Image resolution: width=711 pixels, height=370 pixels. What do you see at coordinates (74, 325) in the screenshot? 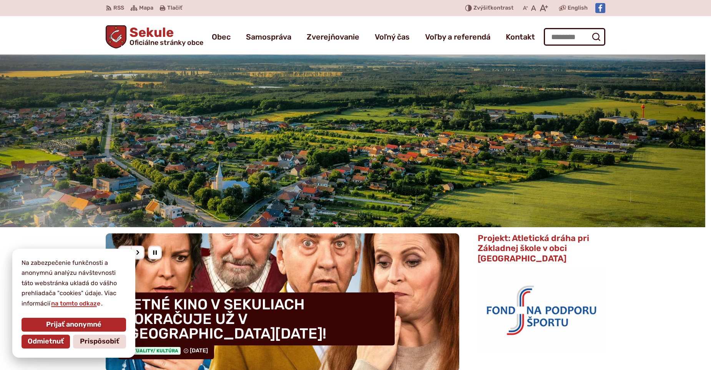
I see `span: Prijať anonymné` at bounding box center [74, 325].